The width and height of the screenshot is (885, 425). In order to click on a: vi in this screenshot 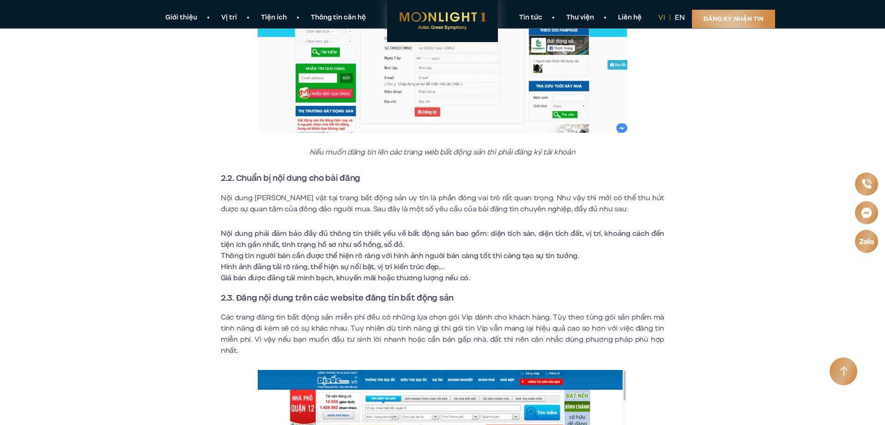, I will do `click(662, 18)`.